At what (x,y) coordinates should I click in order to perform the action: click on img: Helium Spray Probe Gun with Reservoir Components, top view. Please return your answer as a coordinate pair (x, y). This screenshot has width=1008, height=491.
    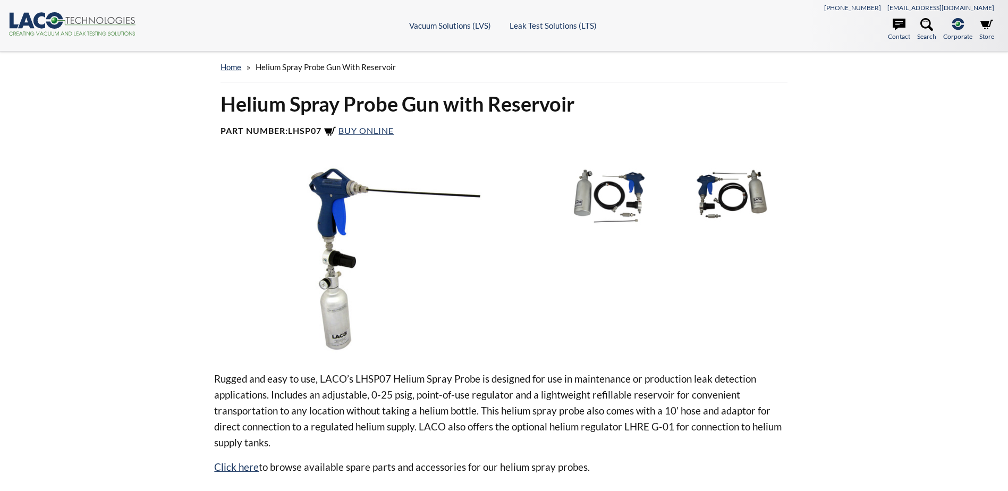
    Looking at the image, I should click on (617, 194).